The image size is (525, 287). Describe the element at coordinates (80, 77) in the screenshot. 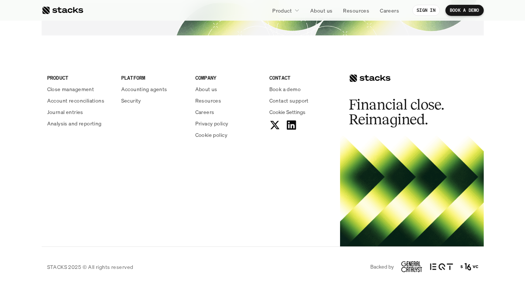

I see `p: PRODUCT` at that location.